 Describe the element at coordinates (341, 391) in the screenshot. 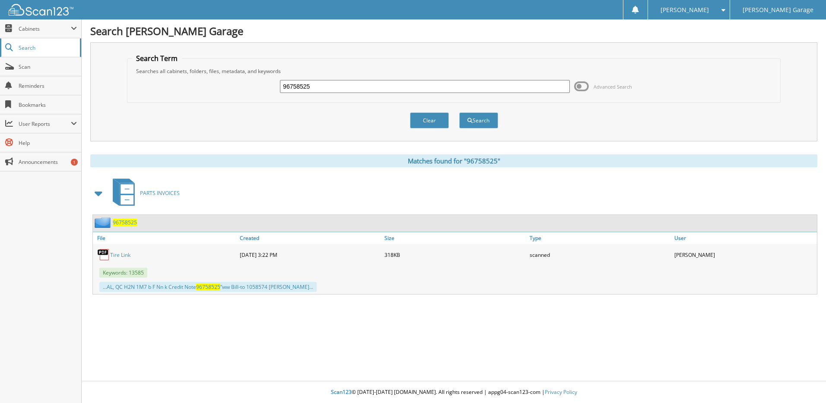

I see `span: Scan123` at that location.